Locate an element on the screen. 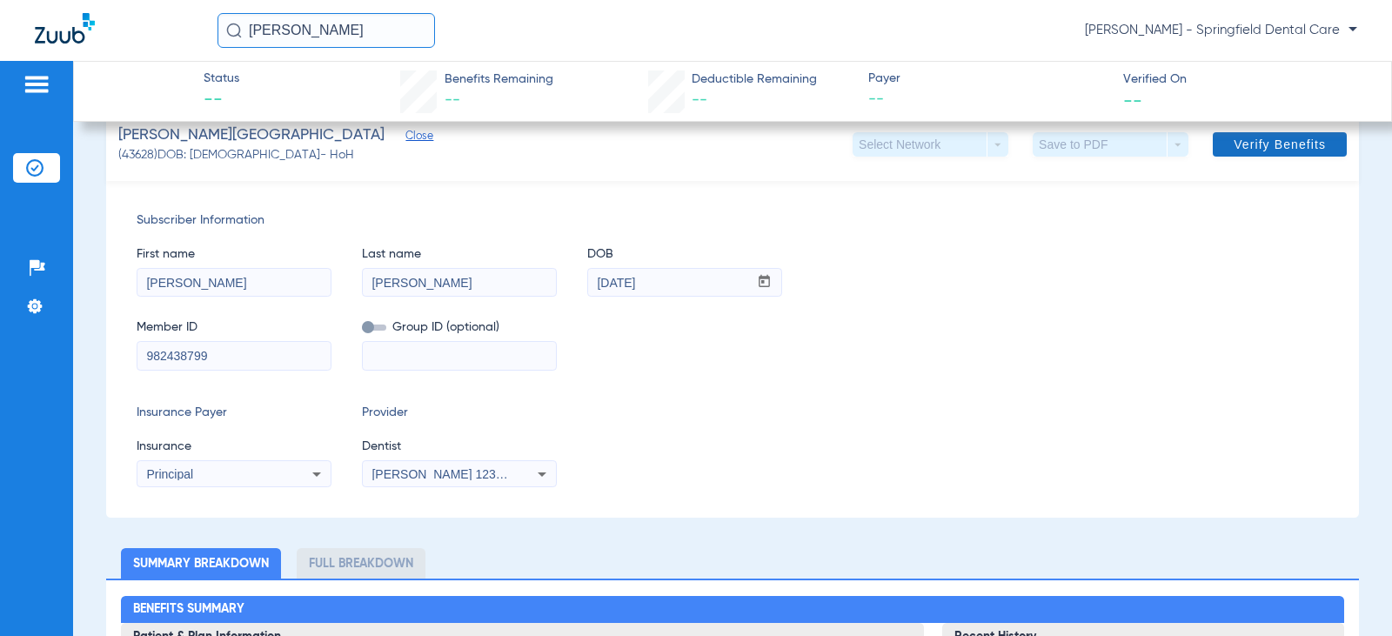  span: Insurance is located at coordinates (234, 446).